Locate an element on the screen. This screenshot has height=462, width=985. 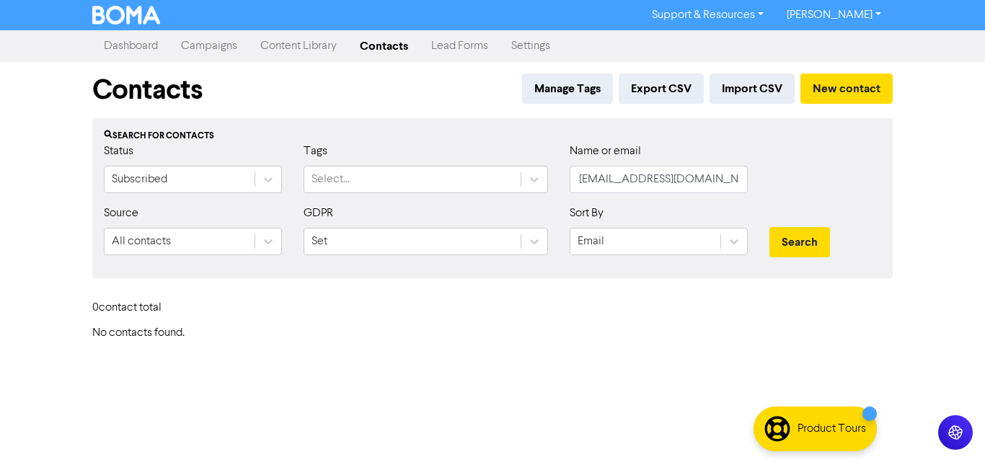
img: BOMA Logo is located at coordinates (126, 15).